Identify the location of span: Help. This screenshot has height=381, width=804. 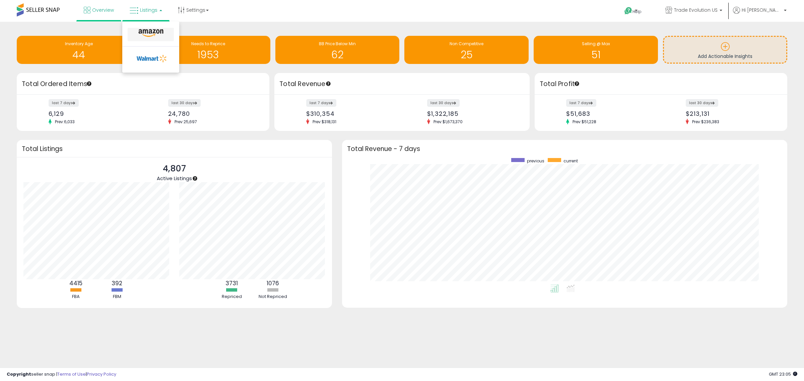
(637, 11).